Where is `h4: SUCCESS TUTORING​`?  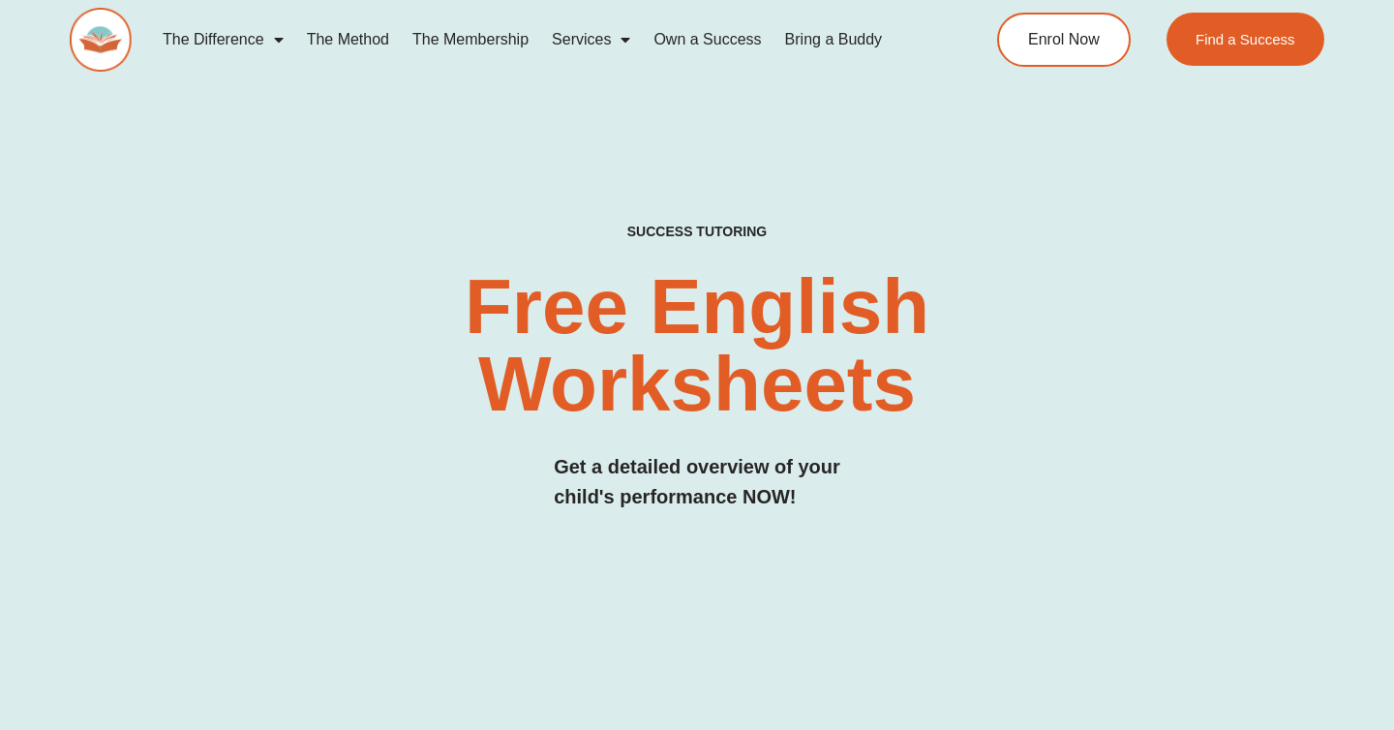 h4: SUCCESS TUTORING​ is located at coordinates (697, 231).